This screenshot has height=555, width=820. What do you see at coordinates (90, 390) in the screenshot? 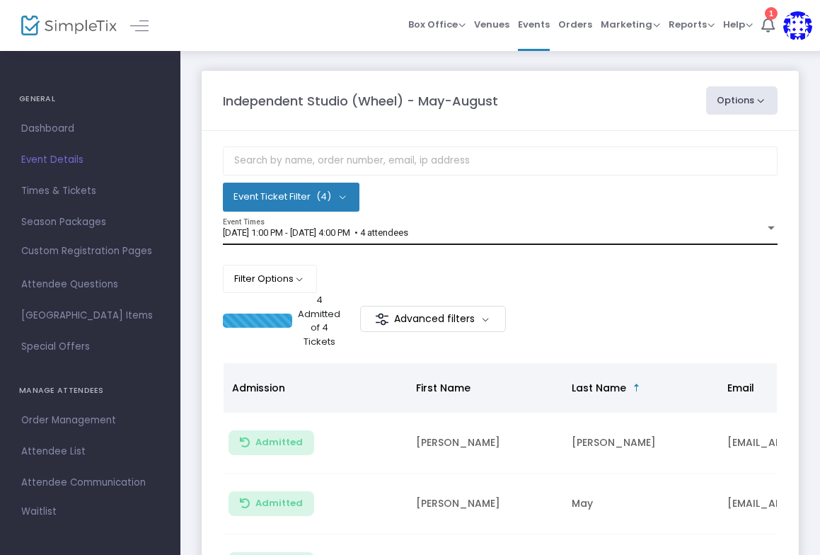
I see `h4: MANAGE ATTENDEES` at bounding box center [90, 390].